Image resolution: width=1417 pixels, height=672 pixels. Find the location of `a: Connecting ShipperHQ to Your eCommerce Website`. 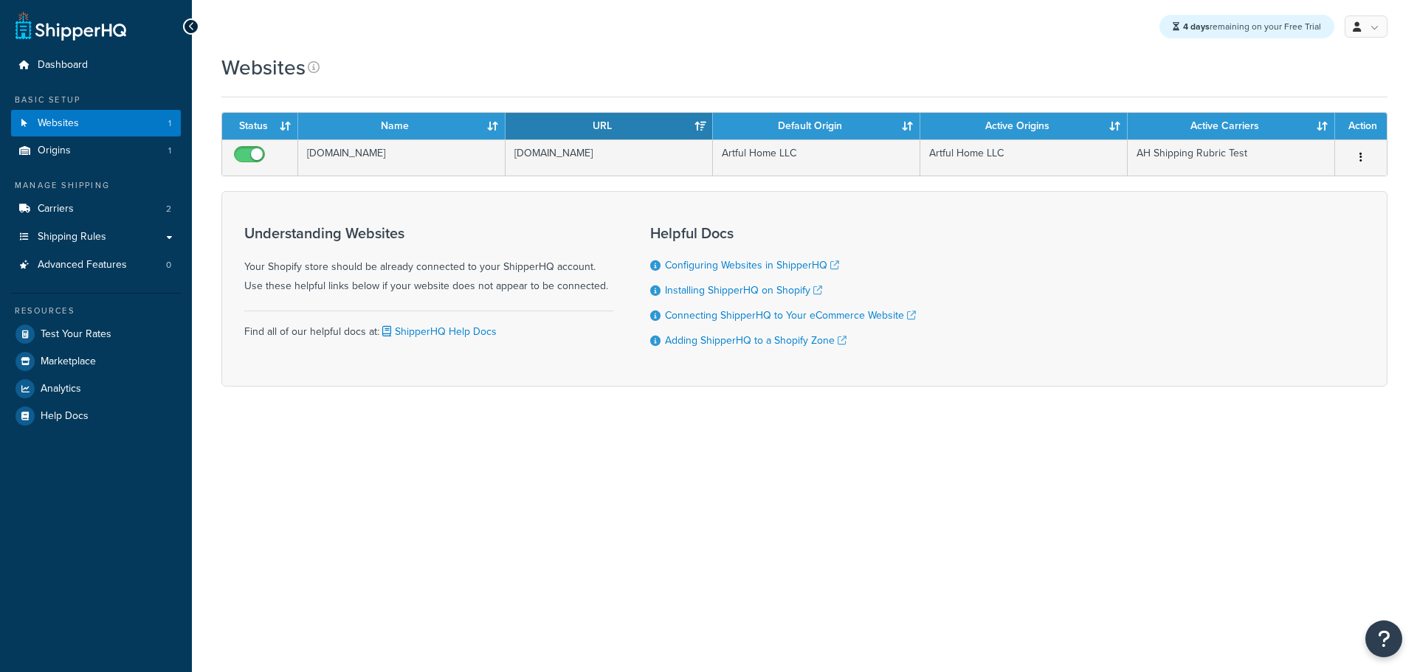

a: Connecting ShipperHQ to Your eCommerce Website is located at coordinates (790, 315).